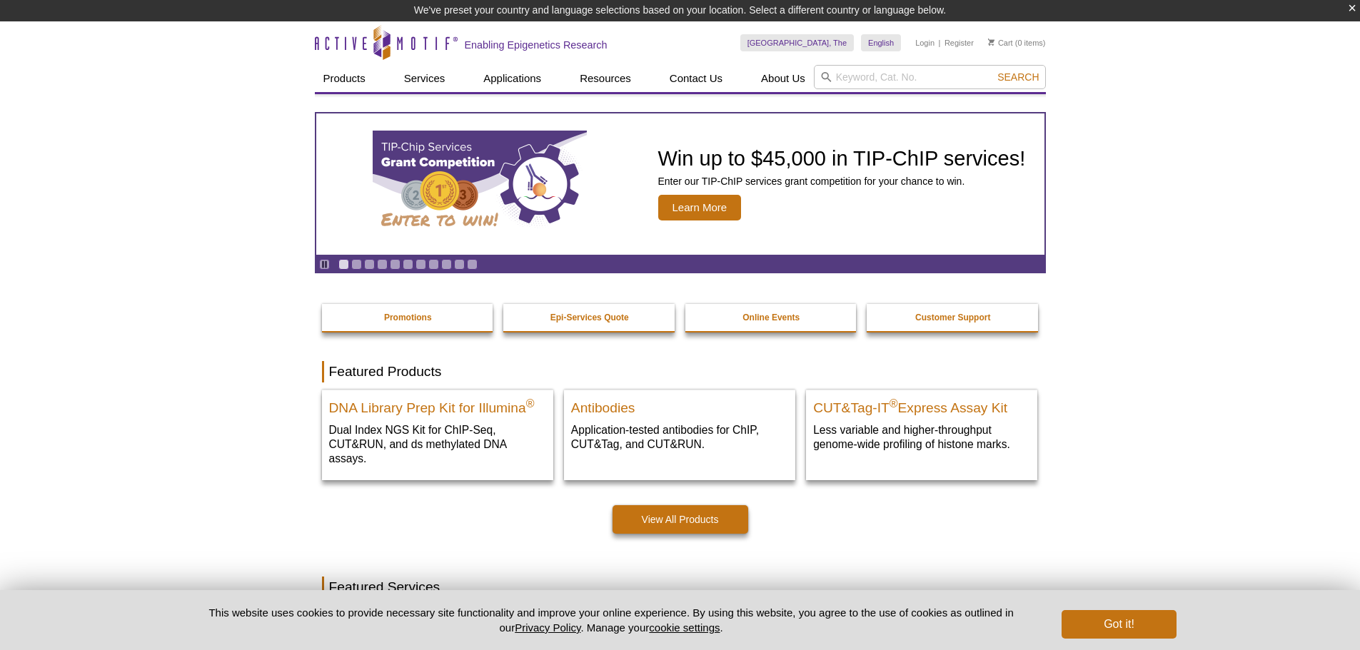 This screenshot has height=650, width=1360. I want to click on p: Enter our TIP-ChIP services grant competition for your chance to win., so click(842, 181).